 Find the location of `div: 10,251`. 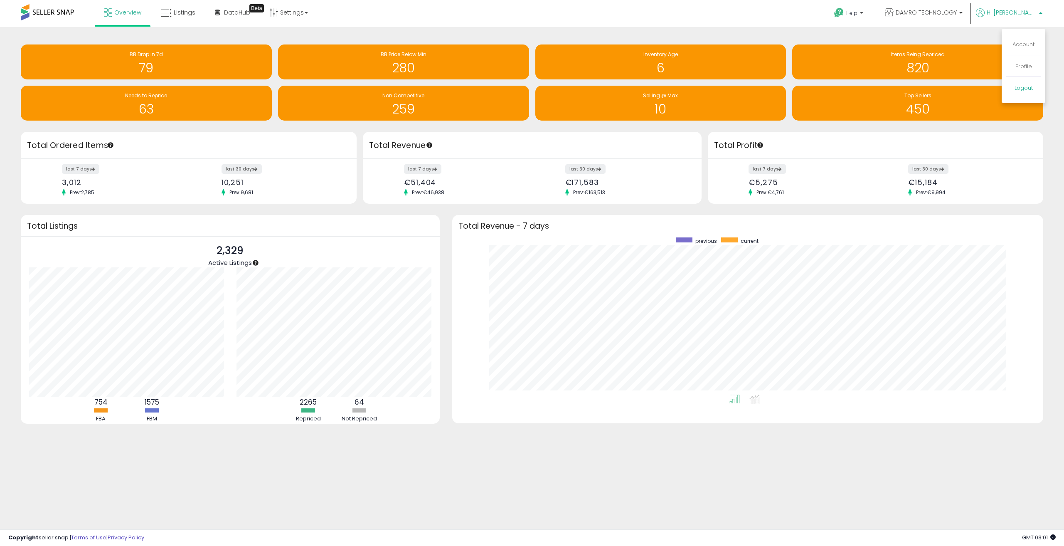

div: 10,251 is located at coordinates (282, 182).